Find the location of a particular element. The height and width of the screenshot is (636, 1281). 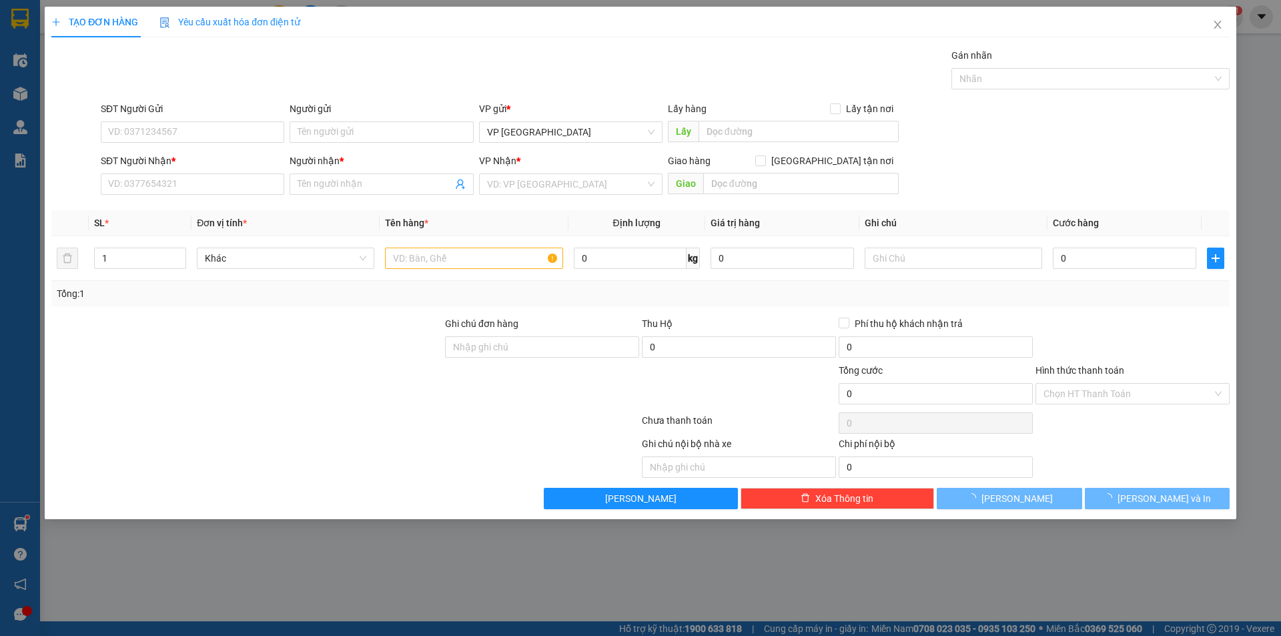

span: Định lượng is located at coordinates (637, 223).